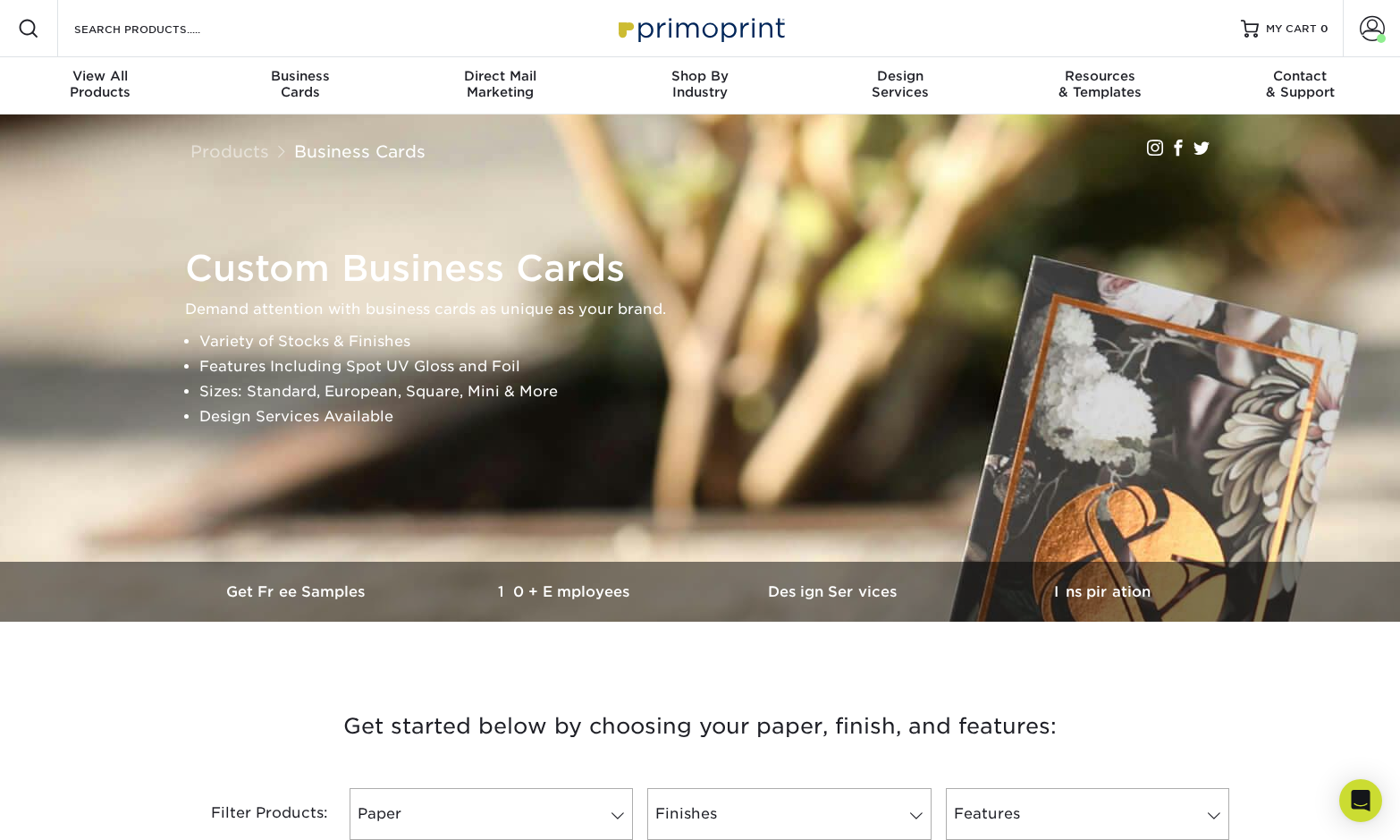  I want to click on a: Design Services, so click(834, 591).